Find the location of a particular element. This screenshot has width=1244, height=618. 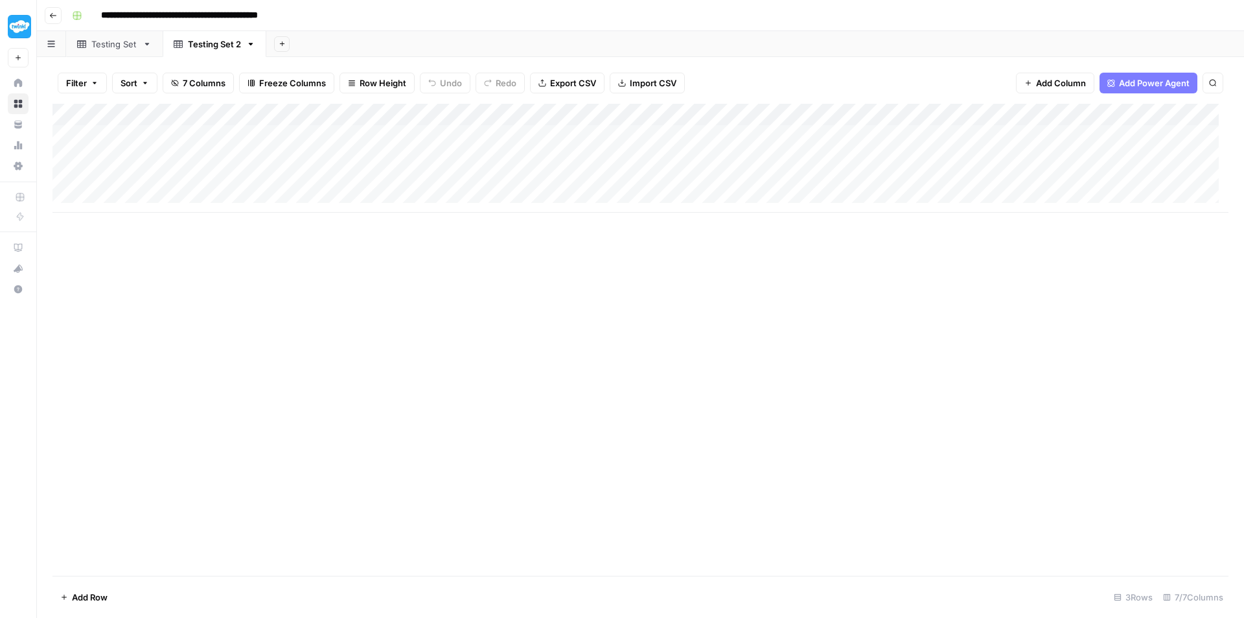

span: 7 Columns is located at coordinates (204, 83).